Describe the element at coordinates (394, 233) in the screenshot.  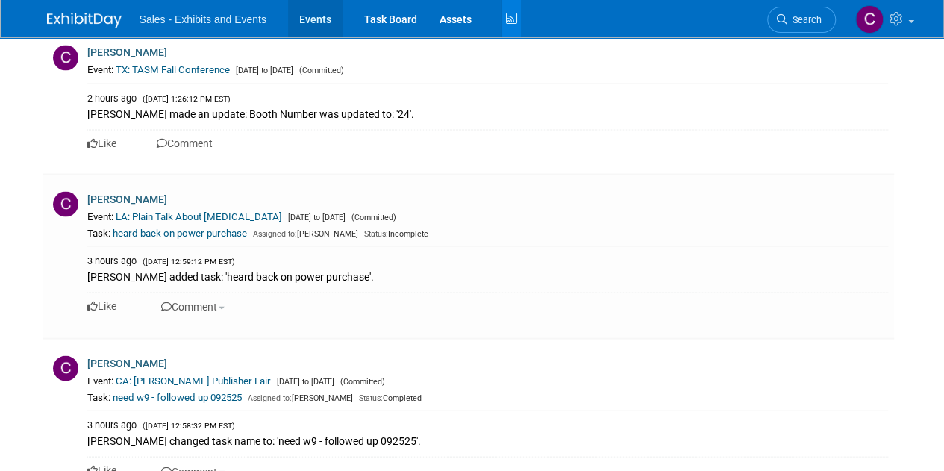
I see `span: Incomplete` at that location.